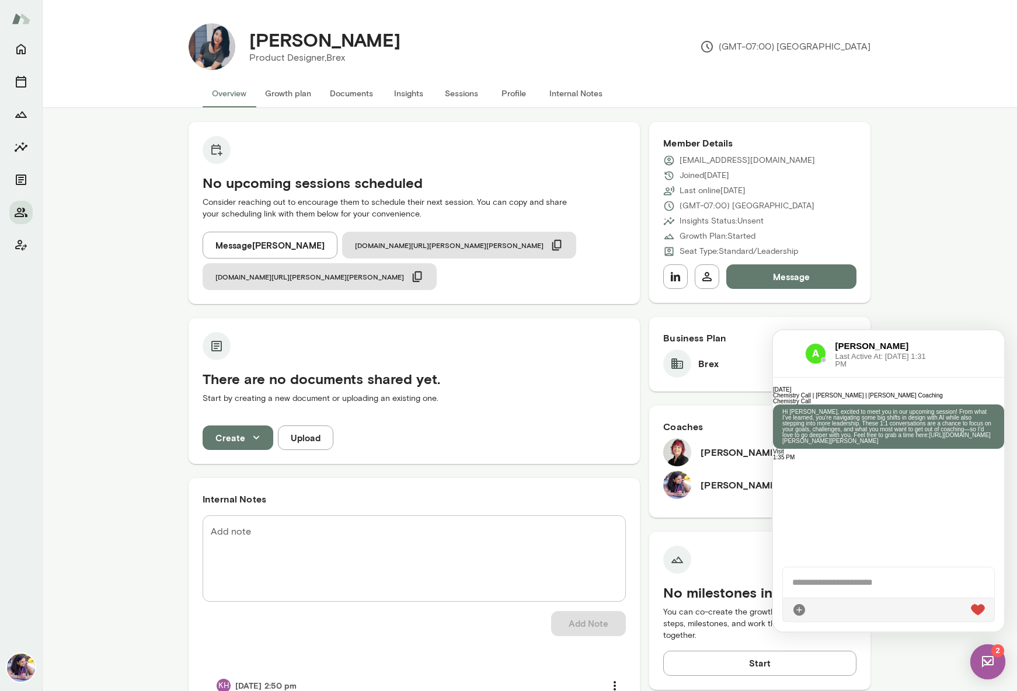 This screenshot has height=691, width=1017. What do you see at coordinates (717, 236) in the screenshot?
I see `p: Growth Plan: Started` at bounding box center [717, 236].